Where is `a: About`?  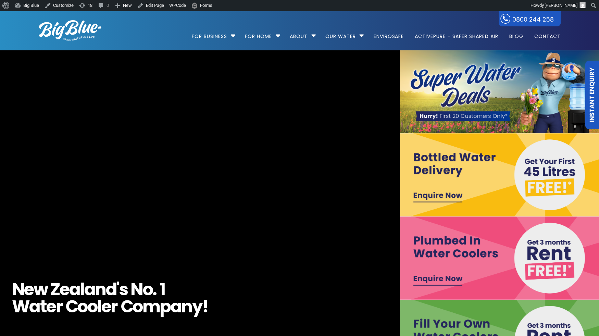
a: About is located at coordinates (298, 33).